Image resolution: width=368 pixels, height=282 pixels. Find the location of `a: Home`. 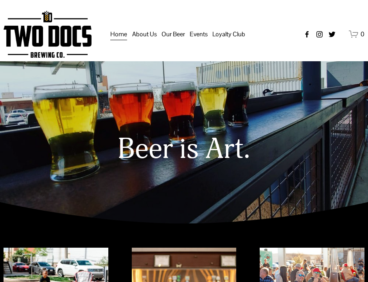

a: Home is located at coordinates (118, 34).